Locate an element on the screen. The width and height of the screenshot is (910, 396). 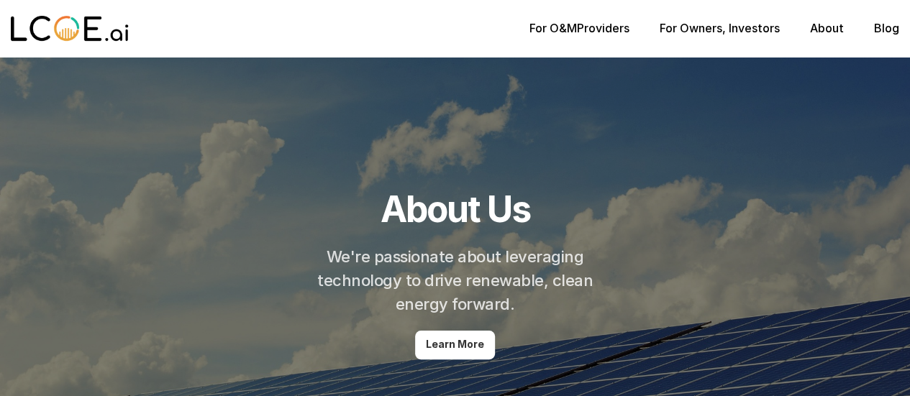
p: , Investors is located at coordinates (719, 28).